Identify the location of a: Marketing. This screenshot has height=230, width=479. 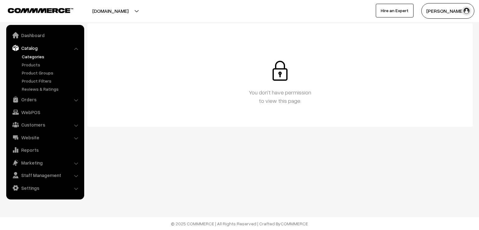
(45, 163).